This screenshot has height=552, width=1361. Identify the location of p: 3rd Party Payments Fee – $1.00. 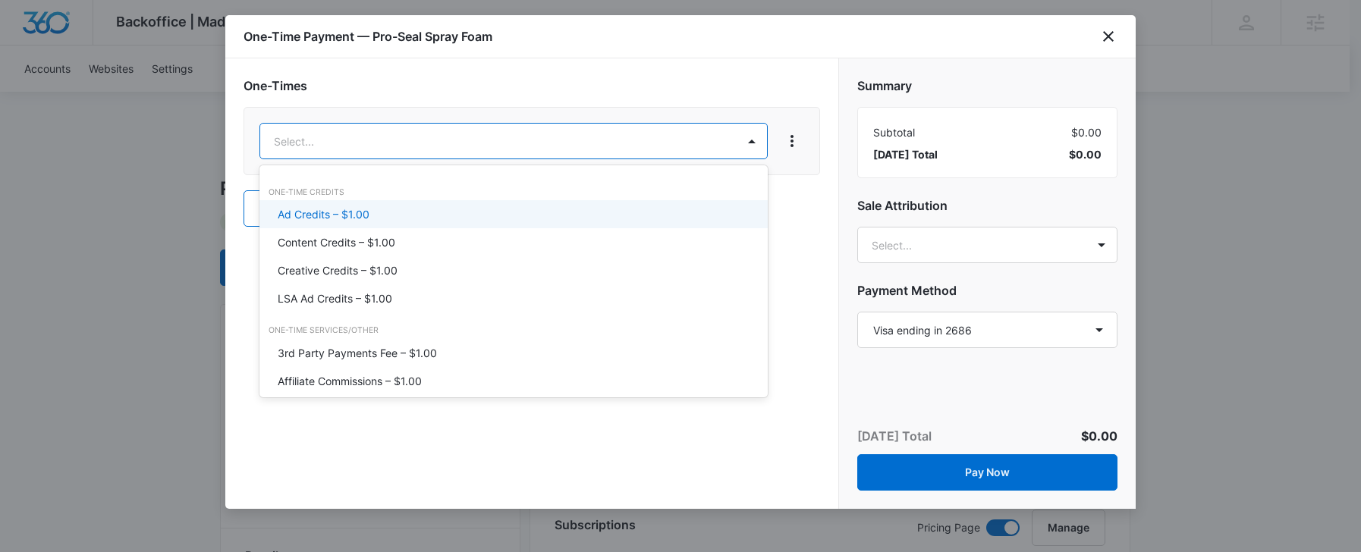
(357, 353).